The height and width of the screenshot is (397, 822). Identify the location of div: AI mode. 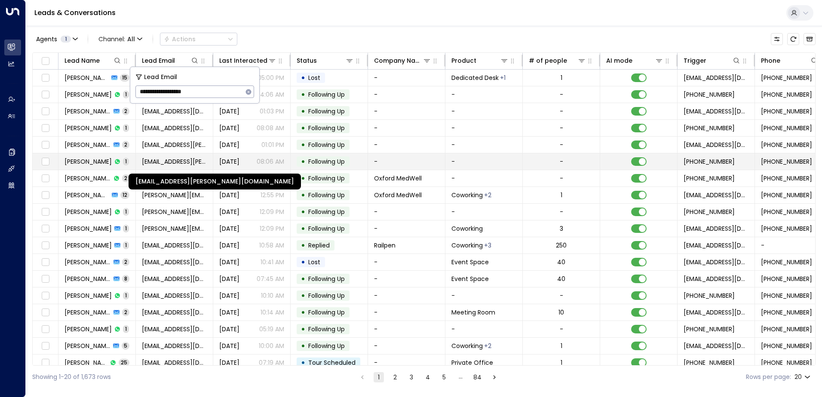
(619, 61).